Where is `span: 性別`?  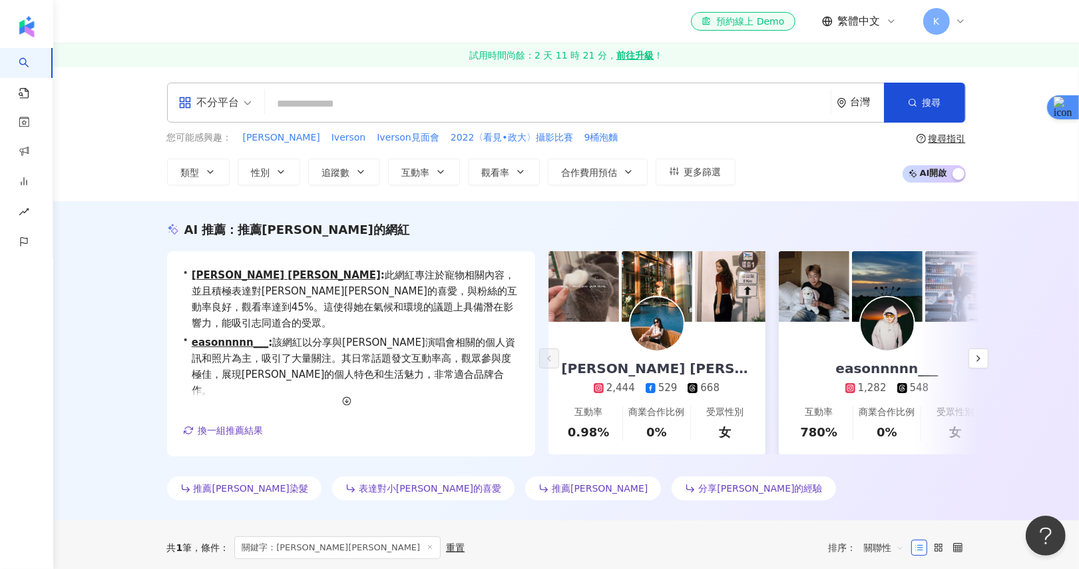
span: 性別 is located at coordinates (261, 172).